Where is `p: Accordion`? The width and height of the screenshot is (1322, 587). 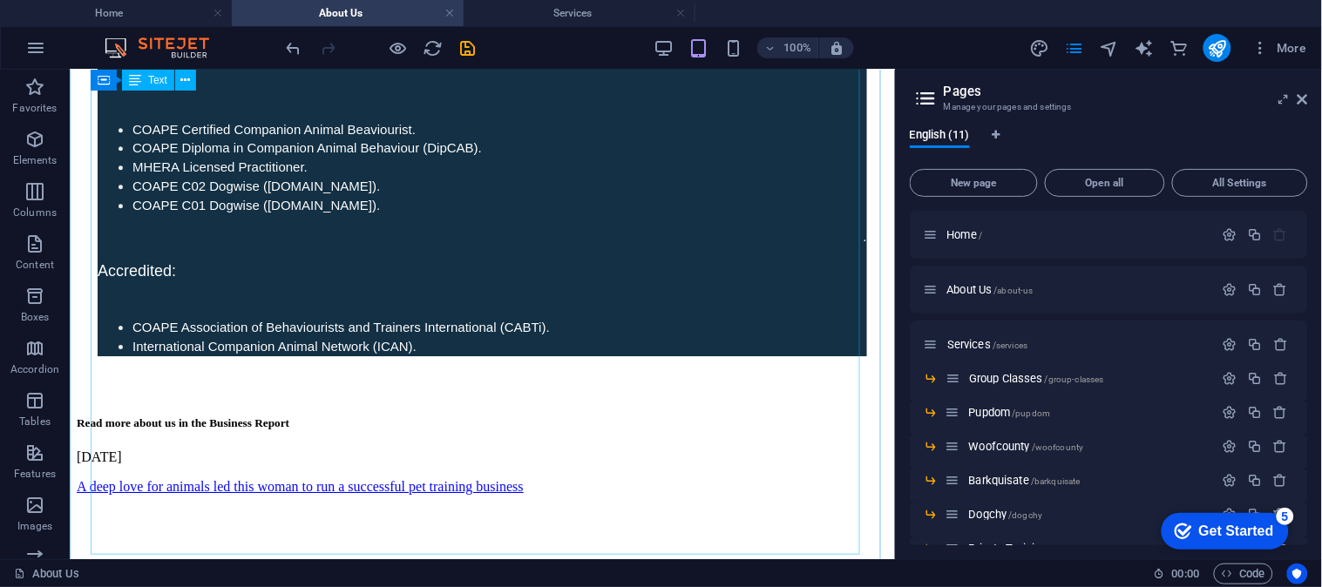
p: Accordion is located at coordinates (35, 370).